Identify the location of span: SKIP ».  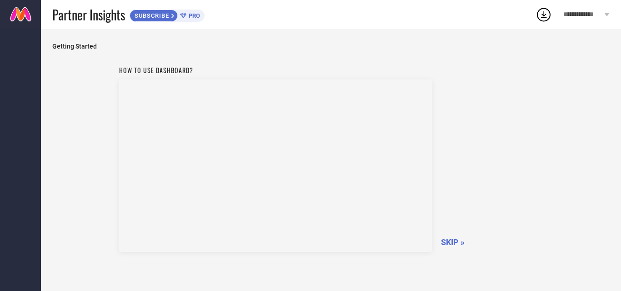
(453, 242).